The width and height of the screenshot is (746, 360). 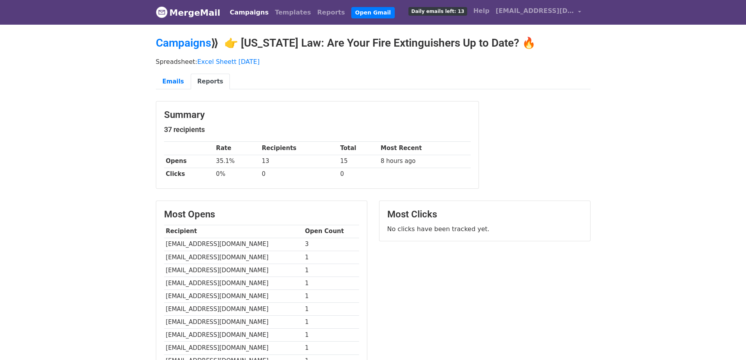 What do you see at coordinates (437, 11) in the screenshot?
I see `span: Daily emails left: 13` at bounding box center [437, 11].